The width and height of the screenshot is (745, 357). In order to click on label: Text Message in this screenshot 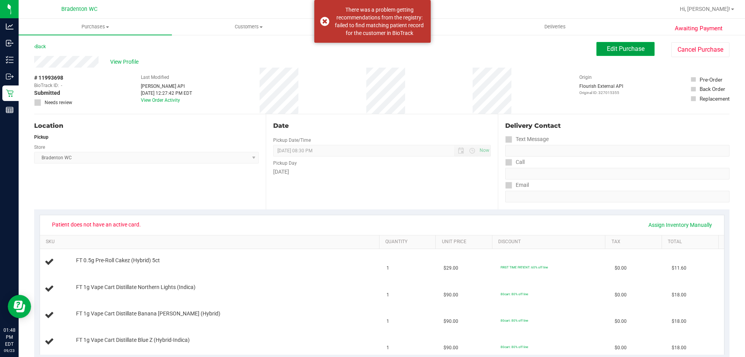, I will do `click(527, 139)`.